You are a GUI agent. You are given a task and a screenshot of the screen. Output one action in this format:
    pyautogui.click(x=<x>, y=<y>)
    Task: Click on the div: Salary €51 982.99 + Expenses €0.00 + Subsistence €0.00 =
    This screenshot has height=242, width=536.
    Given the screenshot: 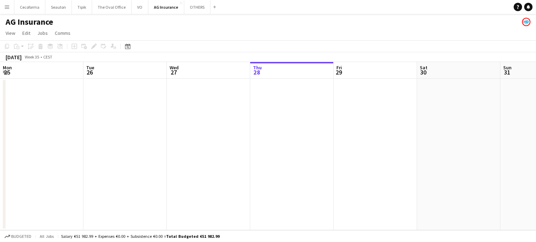 What is the action you would take?
    pyautogui.click(x=140, y=236)
    